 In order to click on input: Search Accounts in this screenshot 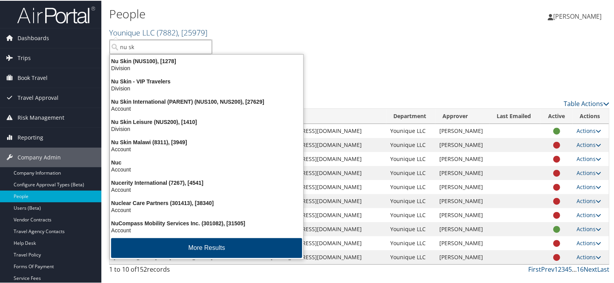, I will do `click(160, 46)`.